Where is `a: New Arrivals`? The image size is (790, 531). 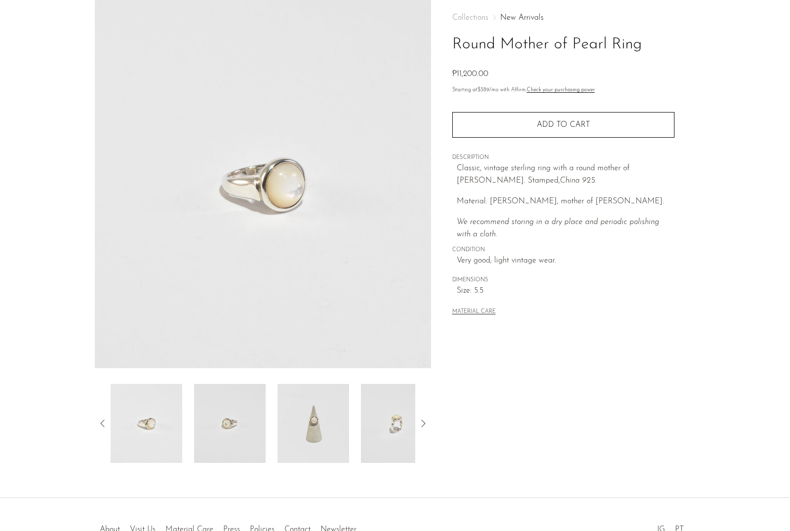
a: New Arrivals is located at coordinates (522, 18).